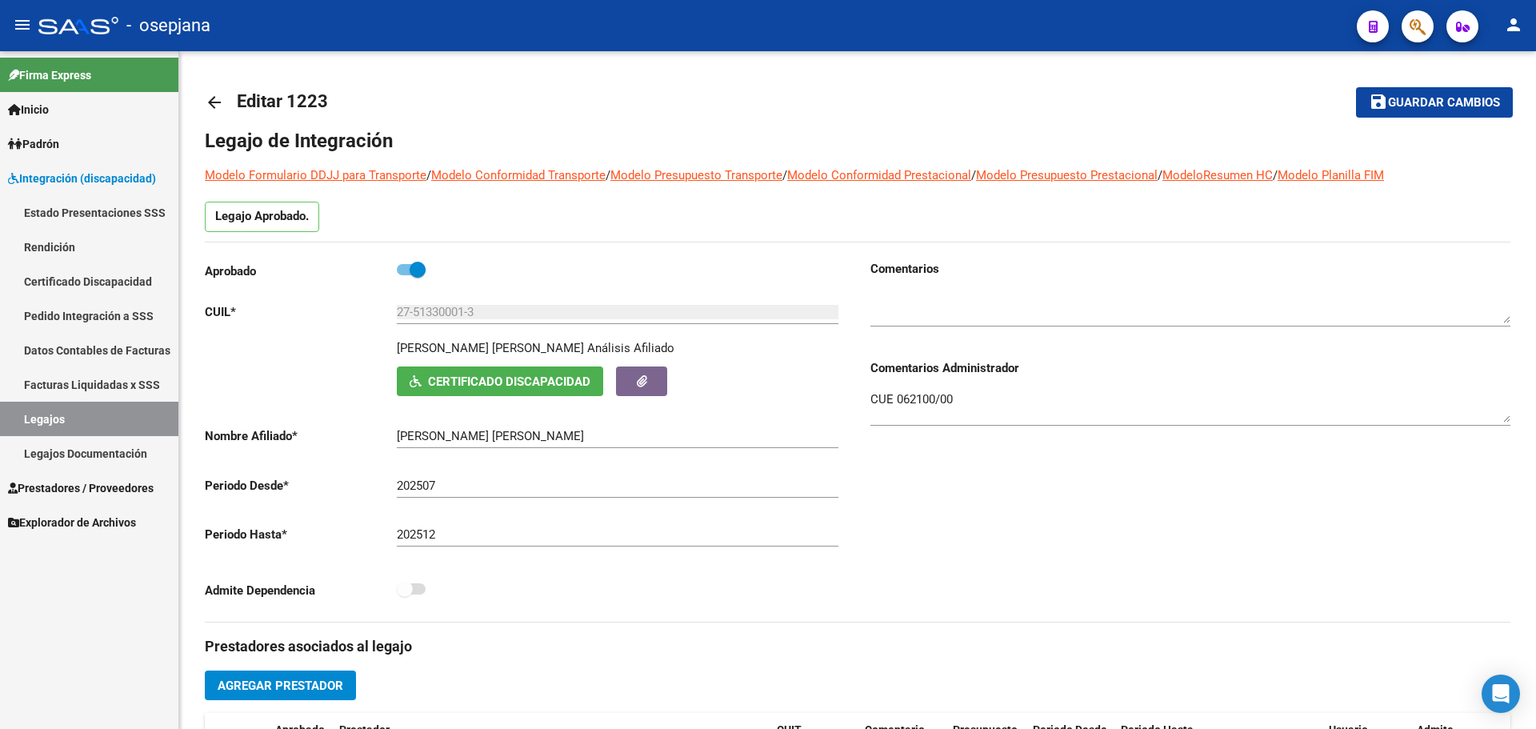 This screenshot has width=1536, height=729. What do you see at coordinates (301, 271) in the screenshot?
I see `p: Aprobado` at bounding box center [301, 271].